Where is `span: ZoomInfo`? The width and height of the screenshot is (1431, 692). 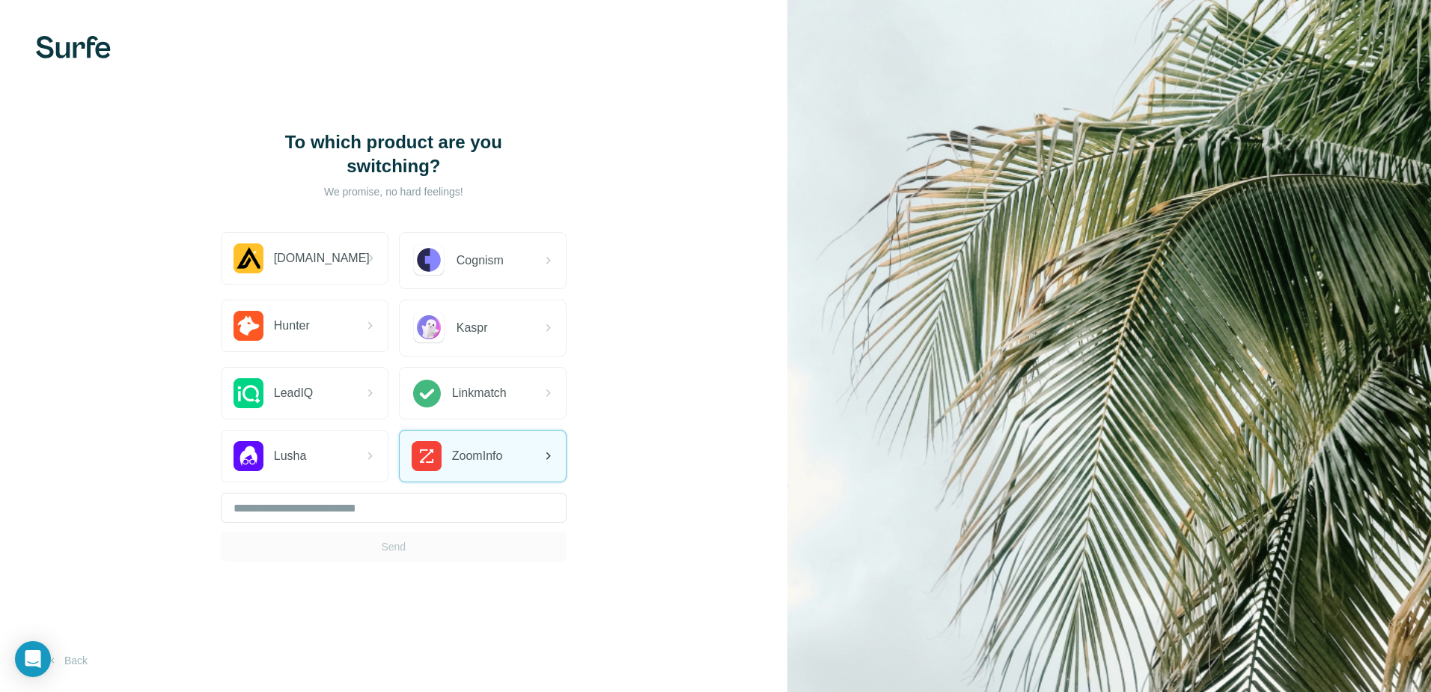 span: ZoomInfo is located at coordinates (478, 456).